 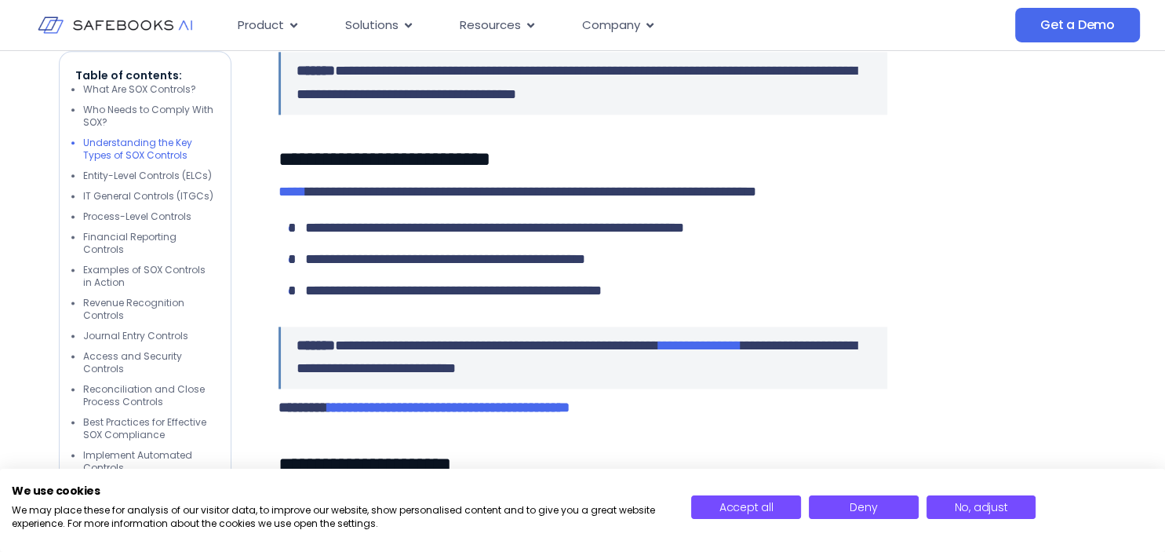 What do you see at coordinates (746, 507) in the screenshot?
I see `button: Accept all cookies` at bounding box center [746, 507].